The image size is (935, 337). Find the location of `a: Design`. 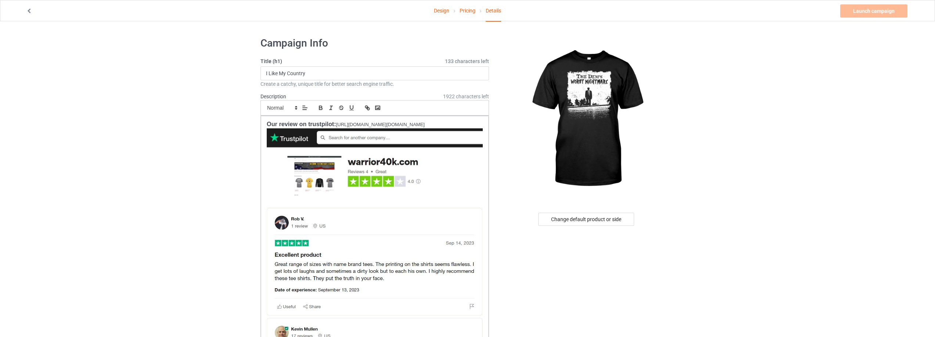

a: Design is located at coordinates (441, 11).